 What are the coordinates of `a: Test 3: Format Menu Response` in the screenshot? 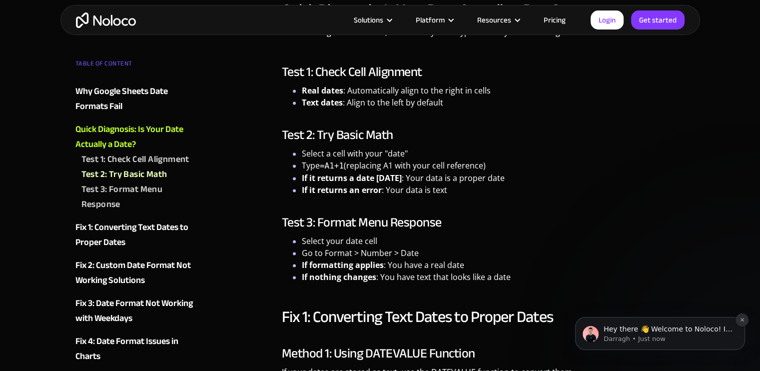 It's located at (139, 197).